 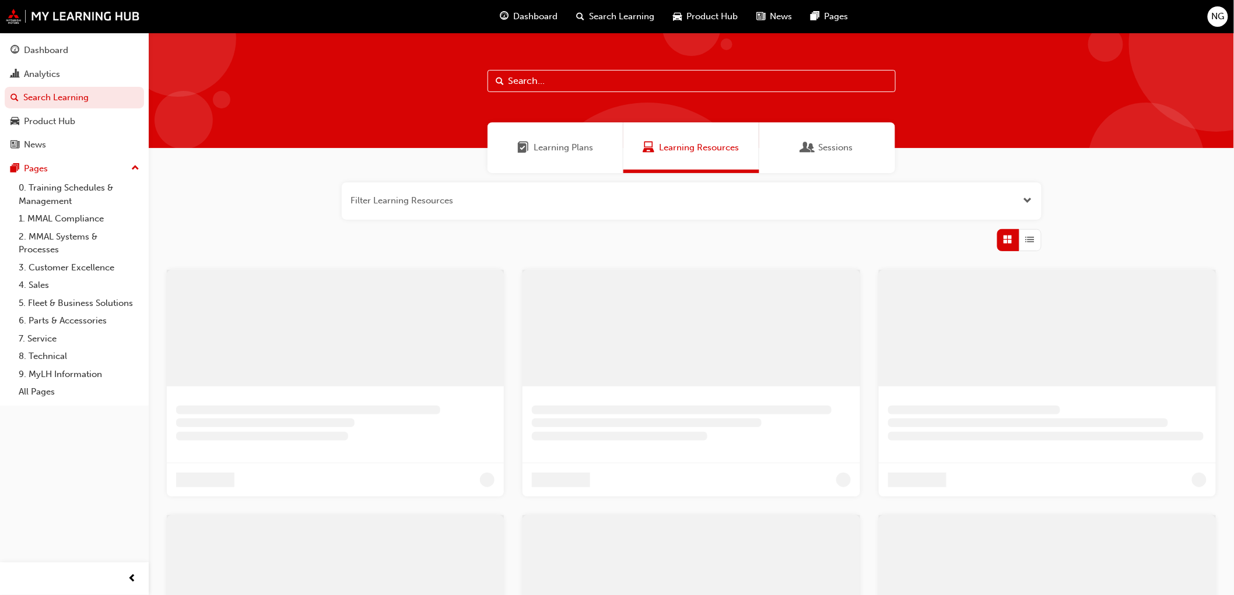 What do you see at coordinates (692, 81) in the screenshot?
I see `input: Search...` at bounding box center [692, 81].